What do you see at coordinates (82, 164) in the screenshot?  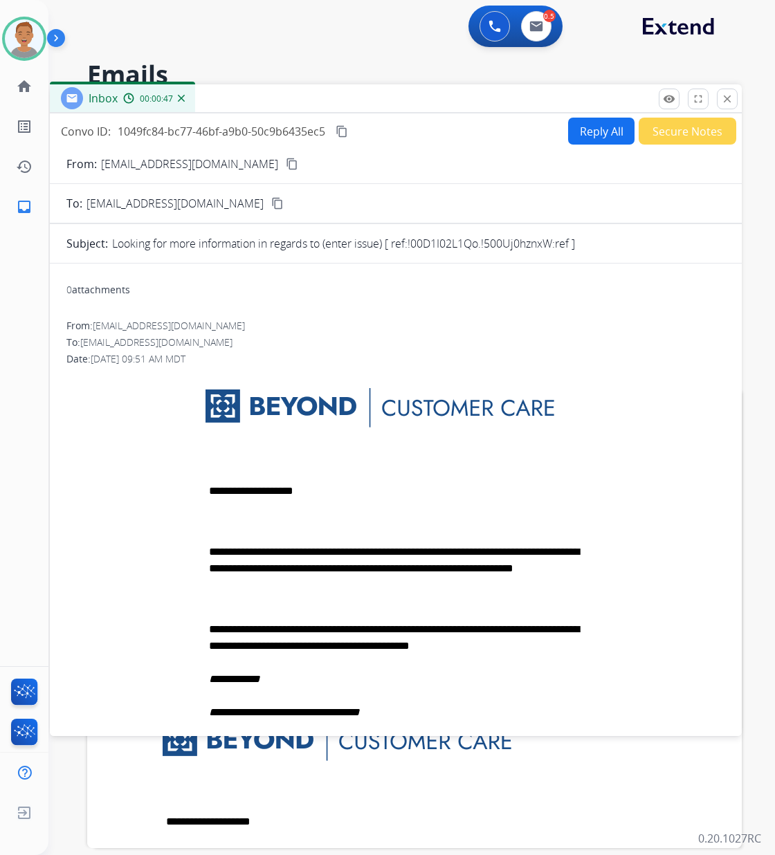 I see `p: From:` at bounding box center [82, 164].